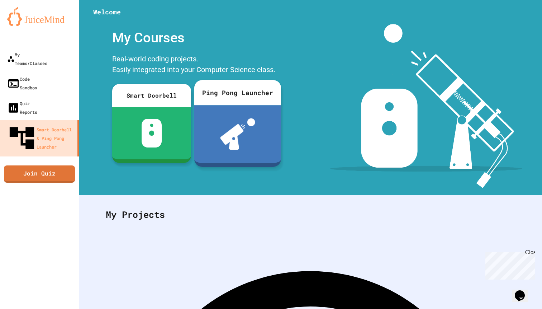 This screenshot has height=309, width=542. What do you see at coordinates (22, 83) in the screenshot?
I see `div: Code Sandbox` at bounding box center [22, 83].